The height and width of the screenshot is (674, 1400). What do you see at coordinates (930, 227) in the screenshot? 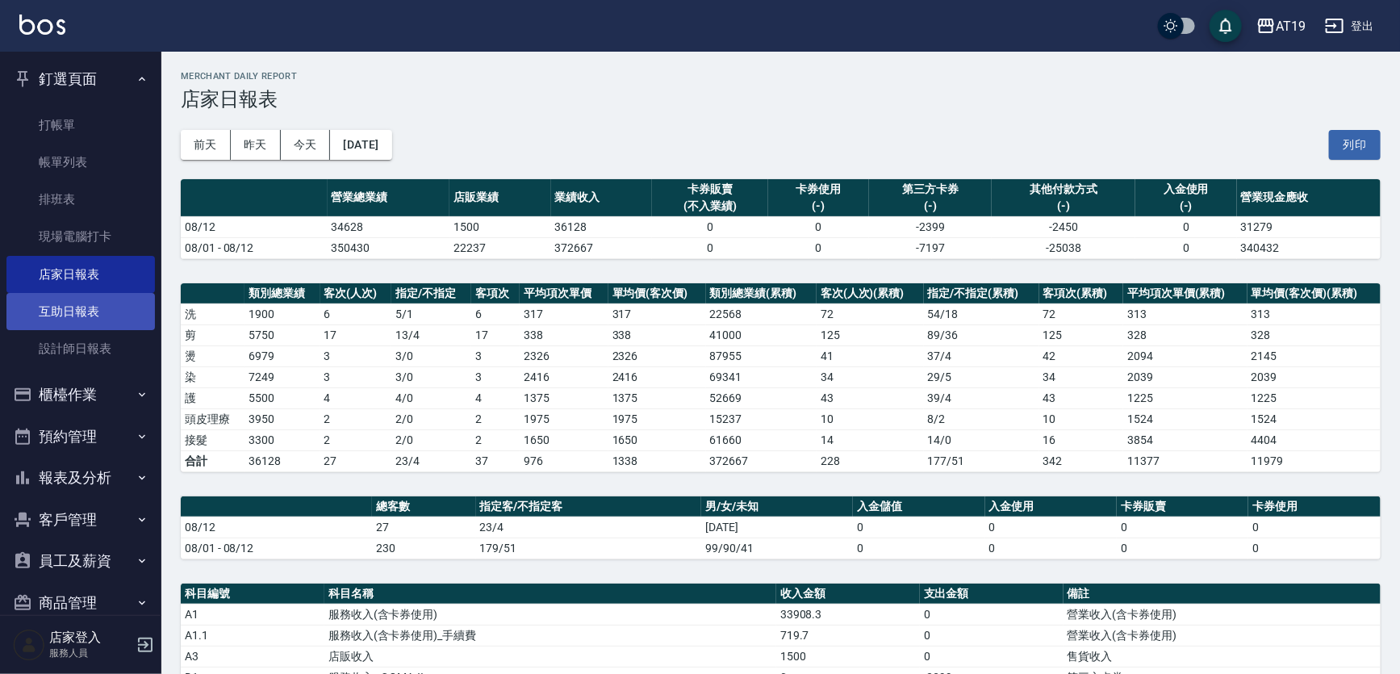
I see `td: -2399` at bounding box center [930, 227].